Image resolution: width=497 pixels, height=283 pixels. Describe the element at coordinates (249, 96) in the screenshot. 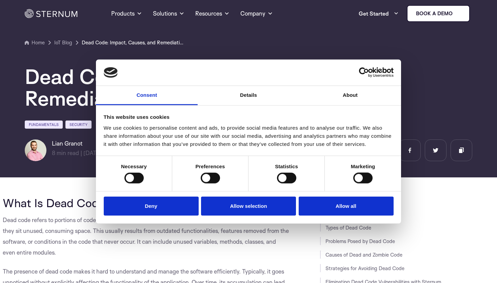

I see `a: Details` at that location.